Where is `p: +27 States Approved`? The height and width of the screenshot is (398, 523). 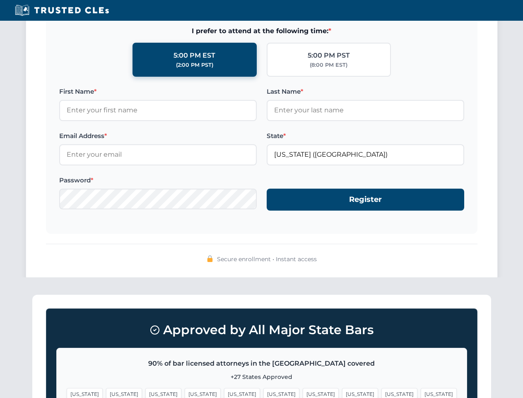 p: +27 States Approved is located at coordinates (262, 377).